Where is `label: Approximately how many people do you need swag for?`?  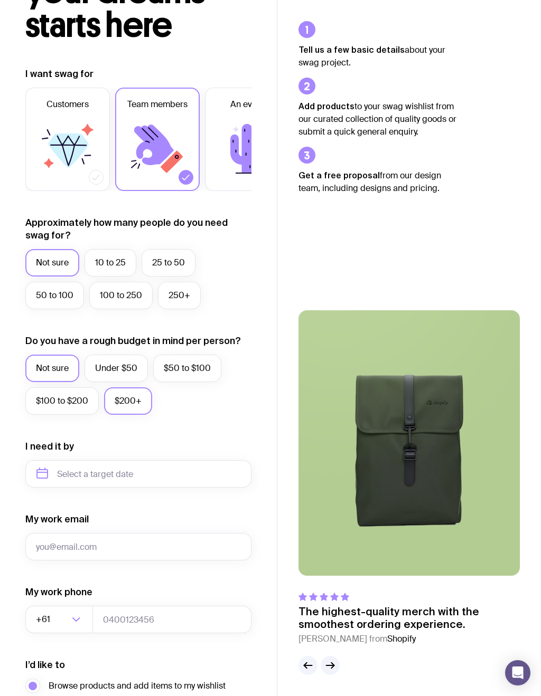 label: Approximately how many people do you need swag for? is located at coordinates (138, 229).